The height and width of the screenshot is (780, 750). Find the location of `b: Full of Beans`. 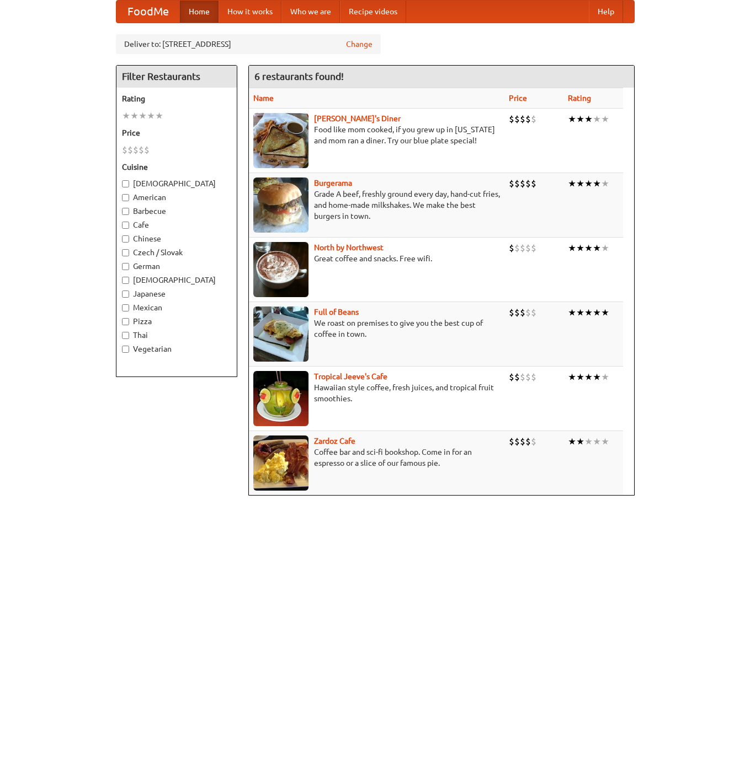

b: Full of Beans is located at coordinates (336, 312).